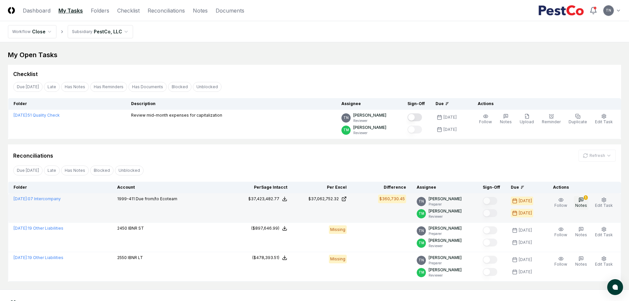 The height and width of the screenshot is (301, 629). I want to click on div: Subsidiary, so click(82, 32).